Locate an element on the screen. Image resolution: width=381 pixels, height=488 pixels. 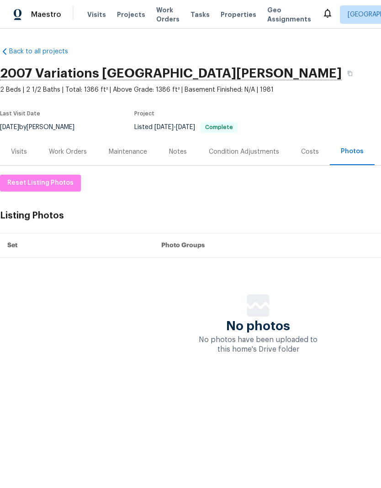
span: No photos have been uploaded to this home's Drive folder is located at coordinates (258, 345).